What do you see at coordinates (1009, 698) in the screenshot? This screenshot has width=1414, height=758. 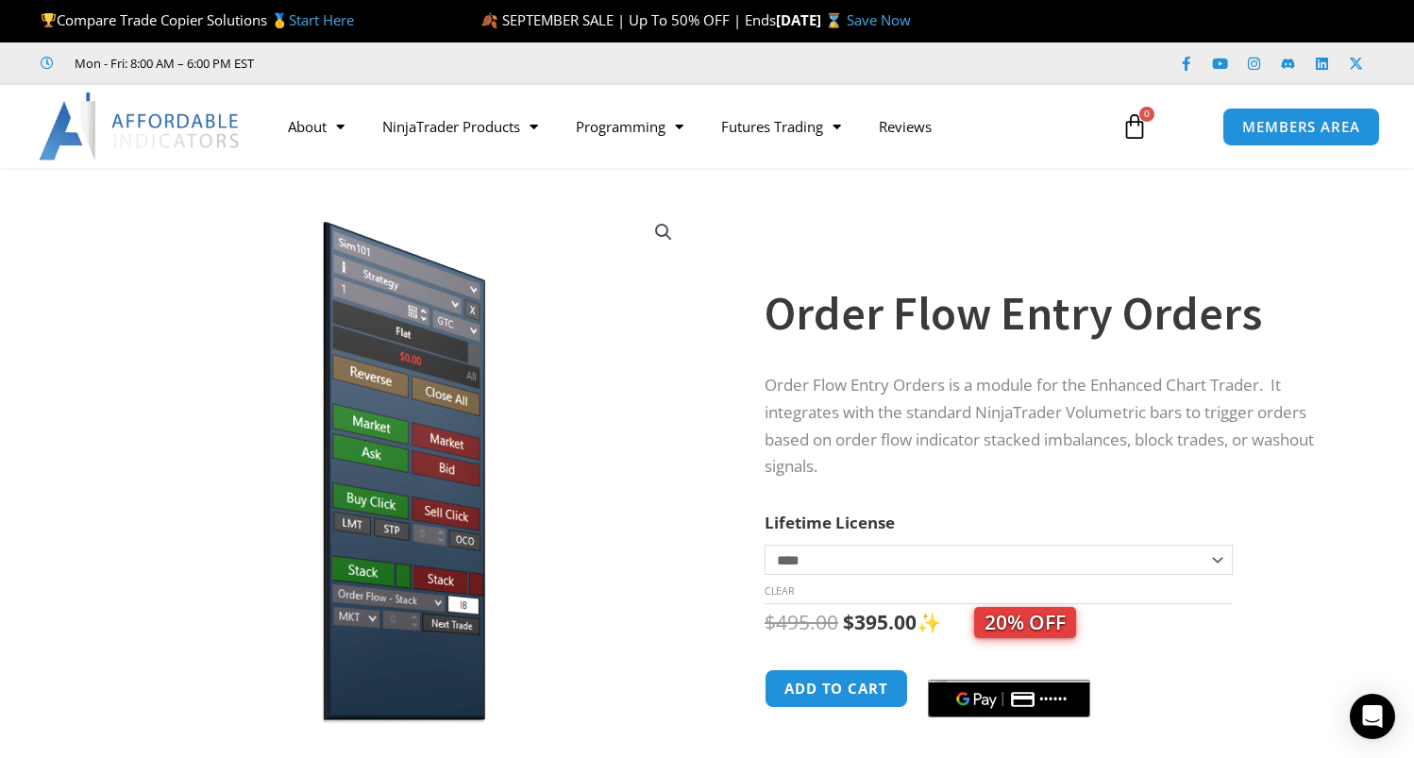 I see `button: Buy with GPay` at bounding box center [1009, 698].